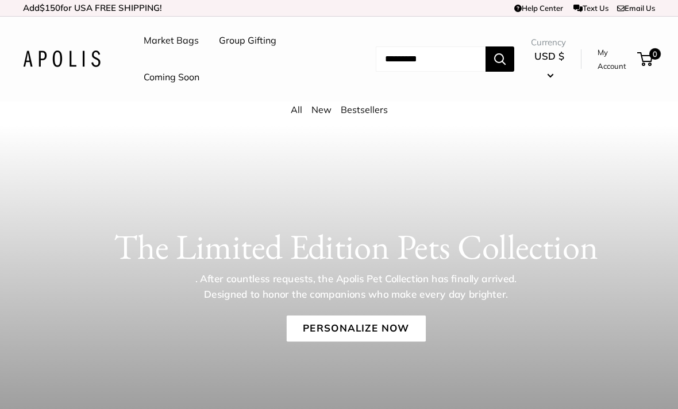 This screenshot has height=409, width=678. Describe the element at coordinates (321, 110) in the screenshot. I see `a: New` at that location.